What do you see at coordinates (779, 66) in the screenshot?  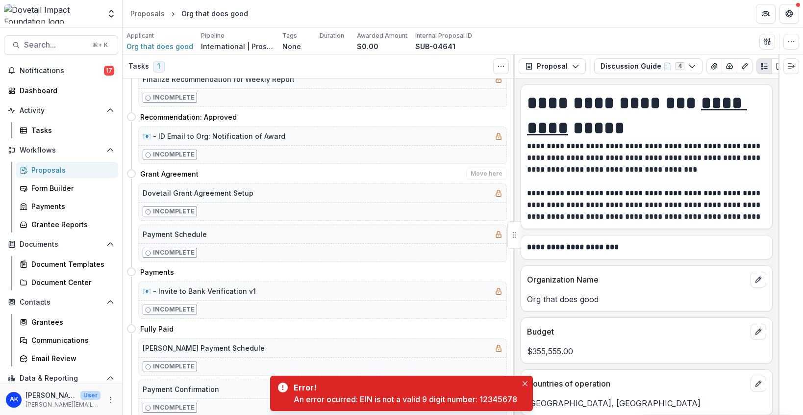 I see `button: PDF view` at bounding box center [779, 66].